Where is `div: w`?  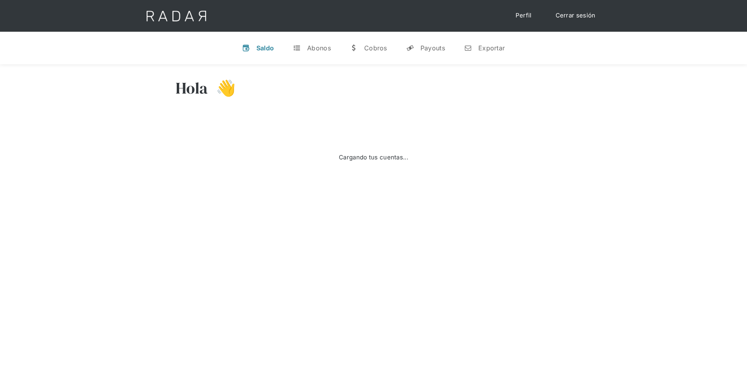 div: w is located at coordinates (354, 48).